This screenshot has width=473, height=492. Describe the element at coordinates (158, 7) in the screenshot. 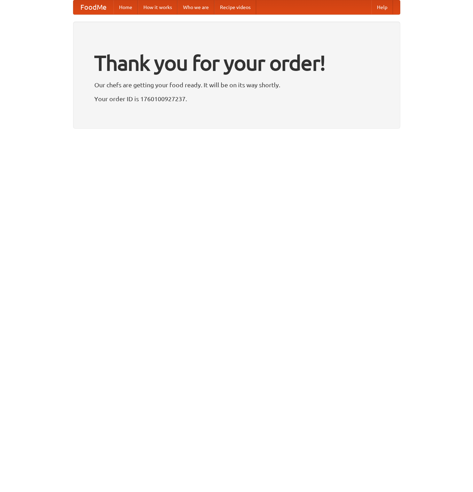

I see `a: How it works` at that location.